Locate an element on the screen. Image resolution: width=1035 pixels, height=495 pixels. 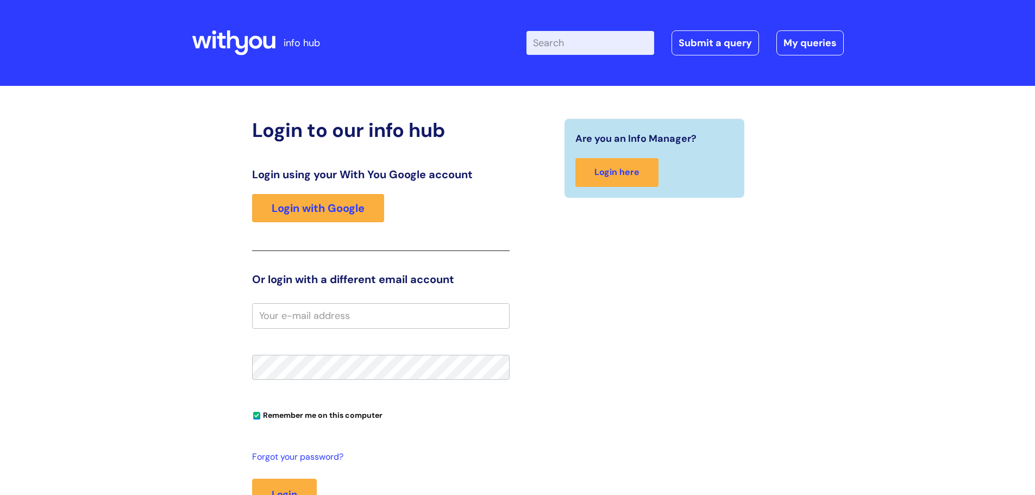
h3: Login using your With You Google account is located at coordinates (381, 174).